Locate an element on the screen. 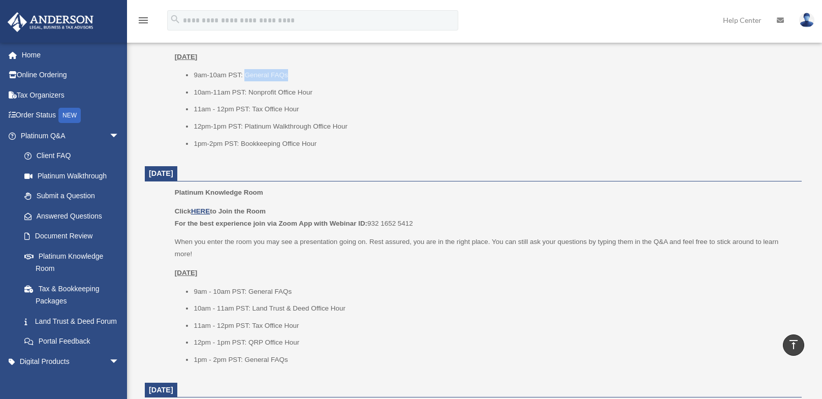 The height and width of the screenshot is (399, 822). img: User Pic is located at coordinates (807, 20).